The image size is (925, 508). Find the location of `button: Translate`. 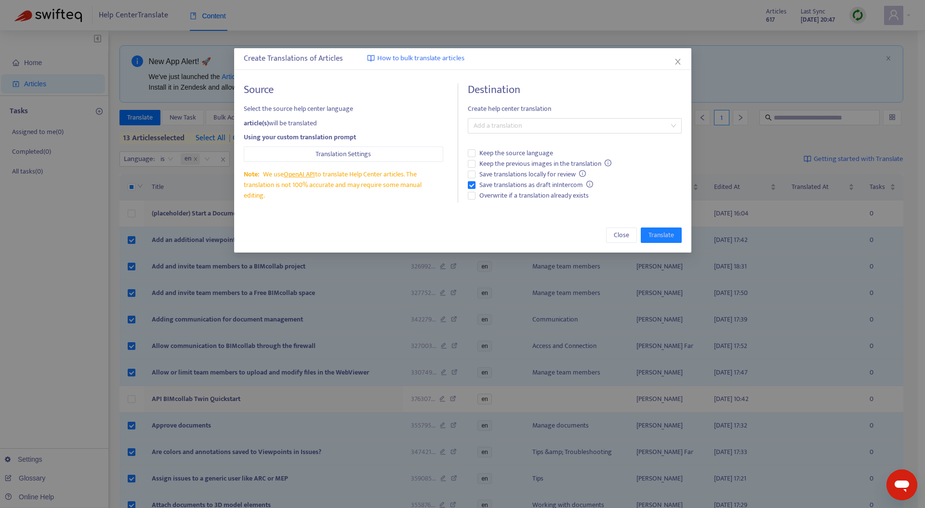

button: Translate is located at coordinates (660, 235).